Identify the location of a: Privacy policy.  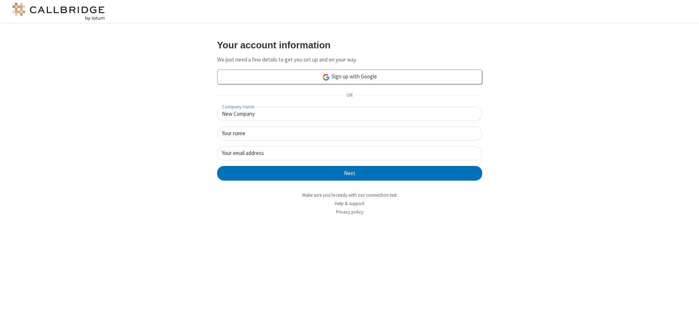
(350, 211).